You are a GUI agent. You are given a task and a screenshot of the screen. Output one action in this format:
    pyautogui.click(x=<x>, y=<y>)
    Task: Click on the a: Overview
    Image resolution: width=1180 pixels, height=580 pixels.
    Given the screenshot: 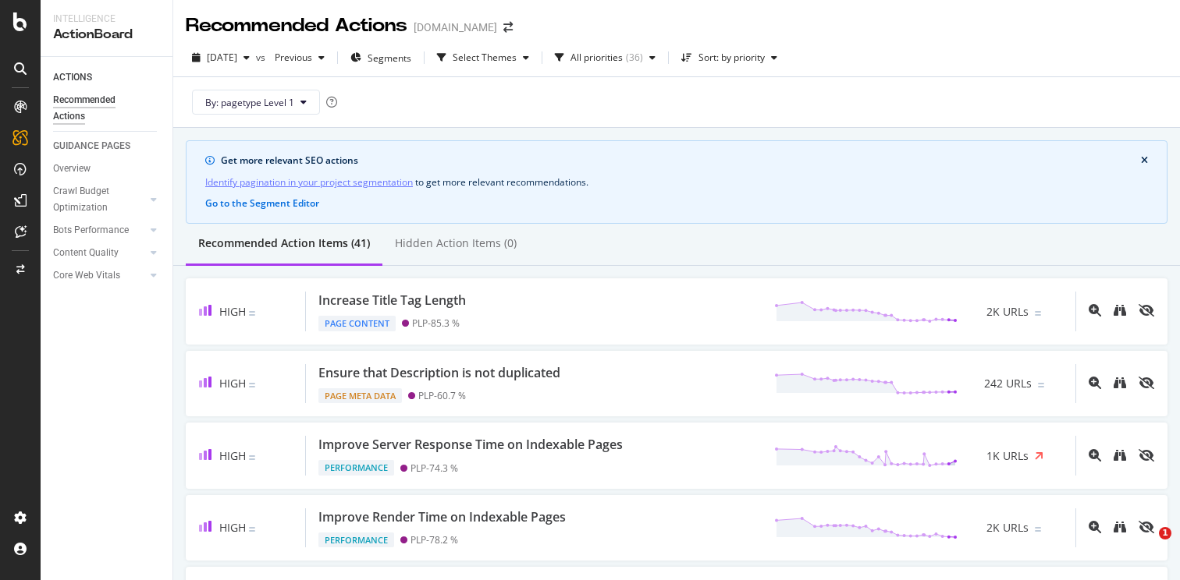 What is the action you would take?
    pyautogui.click(x=107, y=169)
    